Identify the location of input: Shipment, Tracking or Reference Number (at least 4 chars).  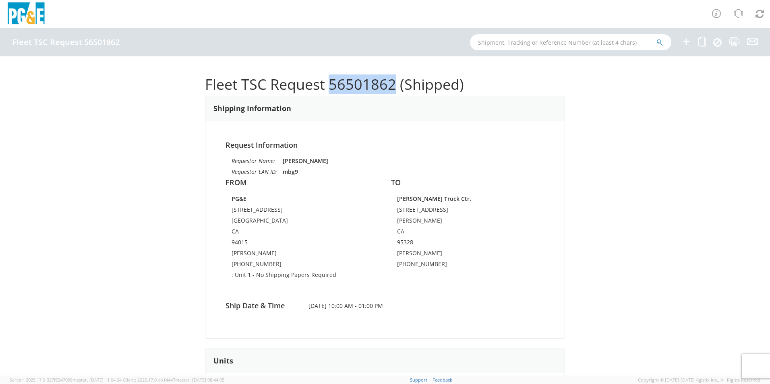
(570, 42).